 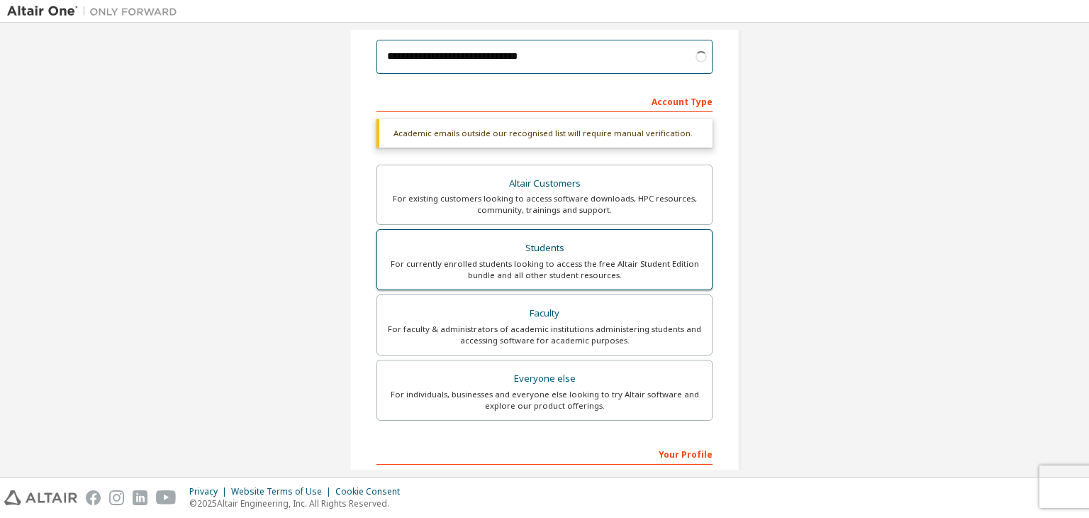 I want to click on p: © 2025 Altair Engineering, Inc. All Rights Reserved., so click(x=299, y=503).